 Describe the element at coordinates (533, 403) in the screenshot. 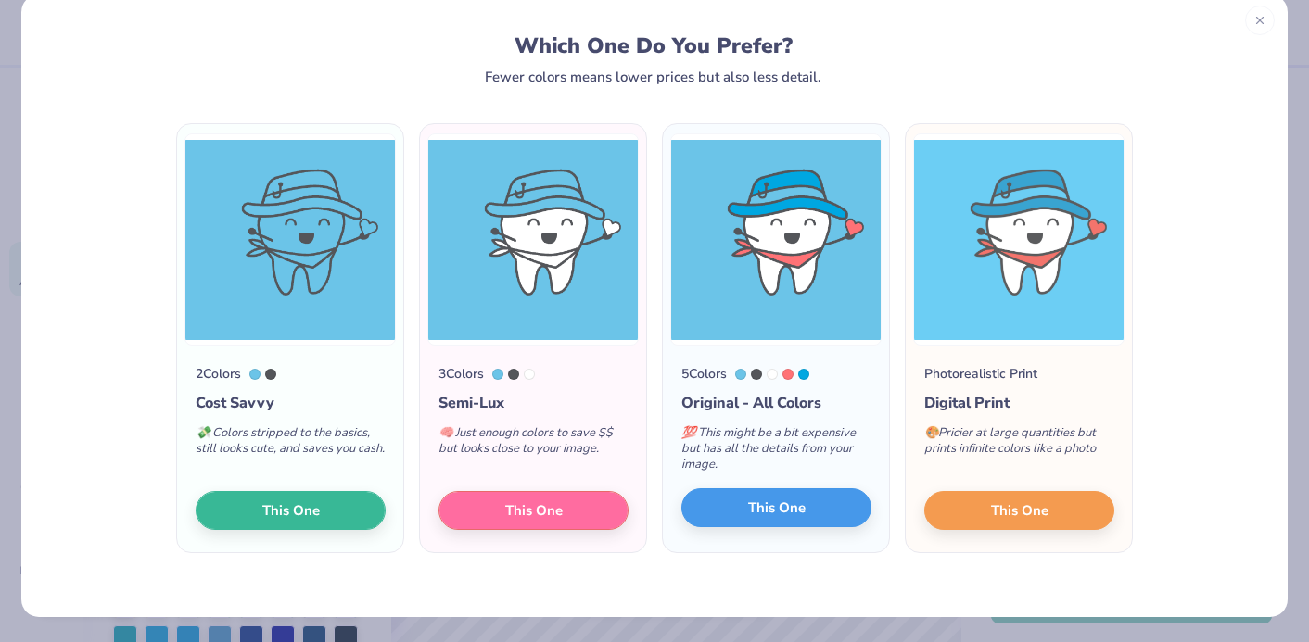

I see `div: Semi-Lux` at that location.